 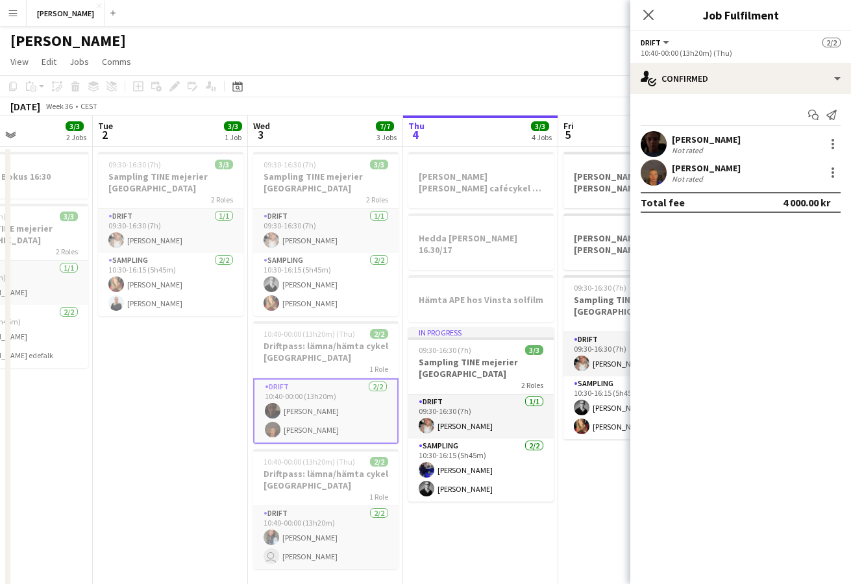 I want to click on a: Comms, so click(x=116, y=62).